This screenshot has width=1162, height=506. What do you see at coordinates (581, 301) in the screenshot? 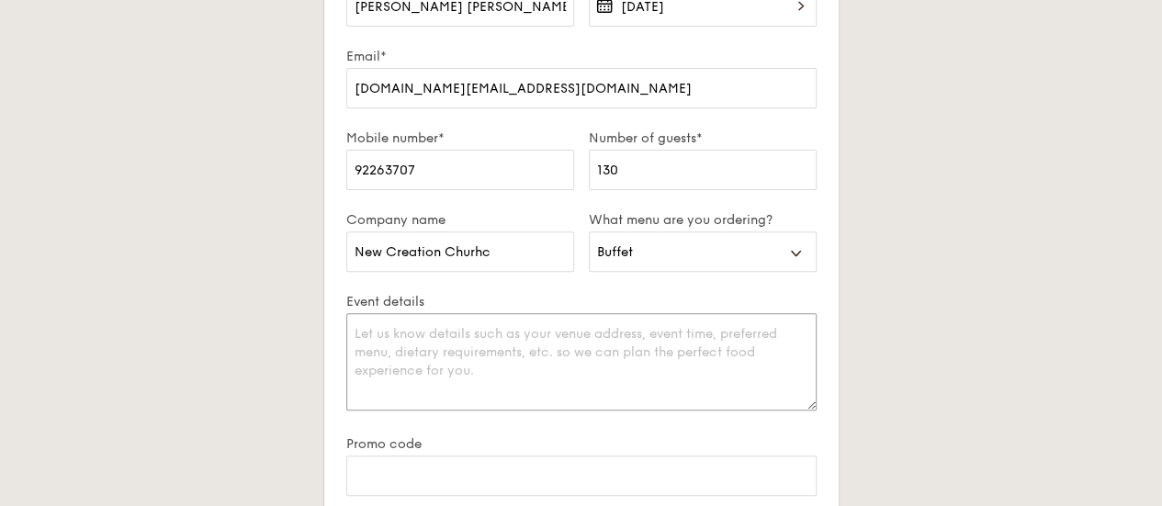
I see `label: Event details` at bounding box center [581, 301].